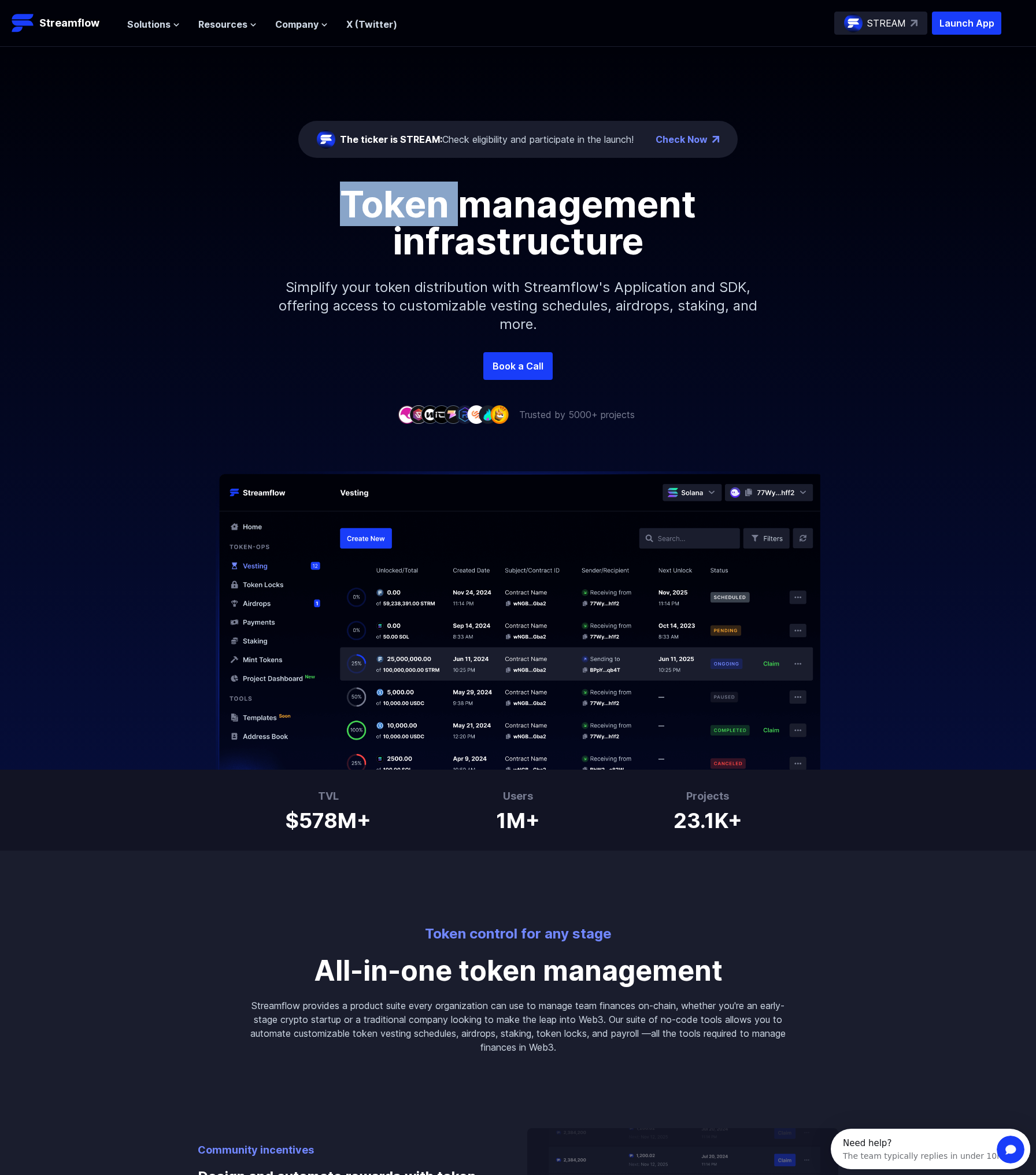 The height and width of the screenshot is (1175, 1036). What do you see at coordinates (222, 24) in the screenshot?
I see `span: Resources` at bounding box center [222, 24].